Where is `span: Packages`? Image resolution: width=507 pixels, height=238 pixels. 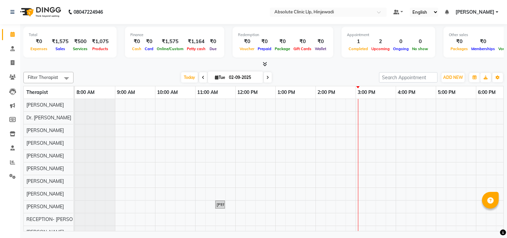 span: Packages is located at coordinates (459, 49).